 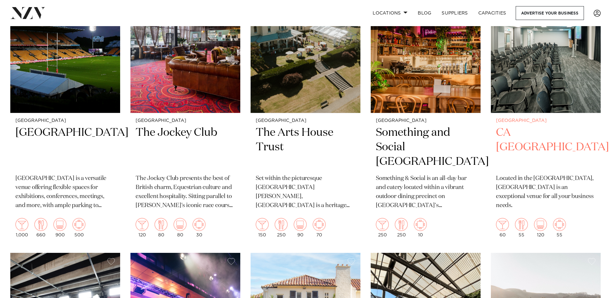 I want to click on div: 1,000, so click(x=22, y=227).